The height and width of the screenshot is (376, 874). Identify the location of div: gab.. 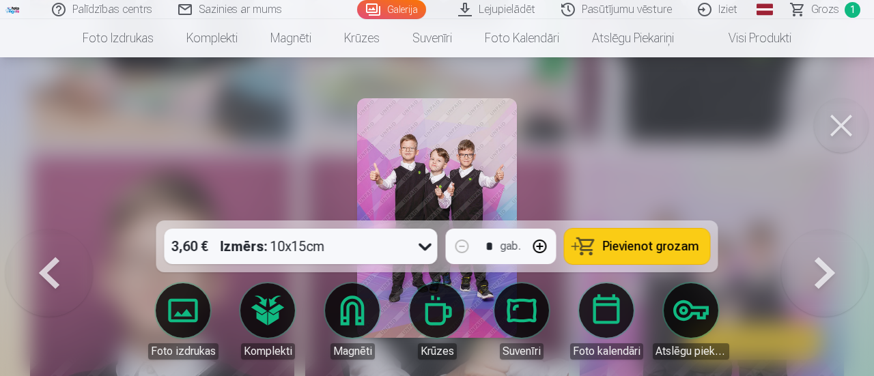
(511, 247).